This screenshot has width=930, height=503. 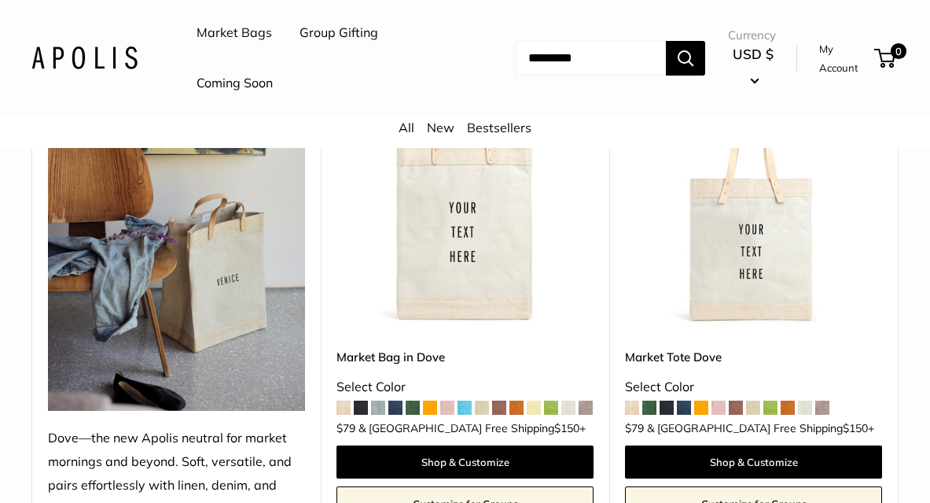 I want to click on a: Market Bags, so click(x=234, y=33).